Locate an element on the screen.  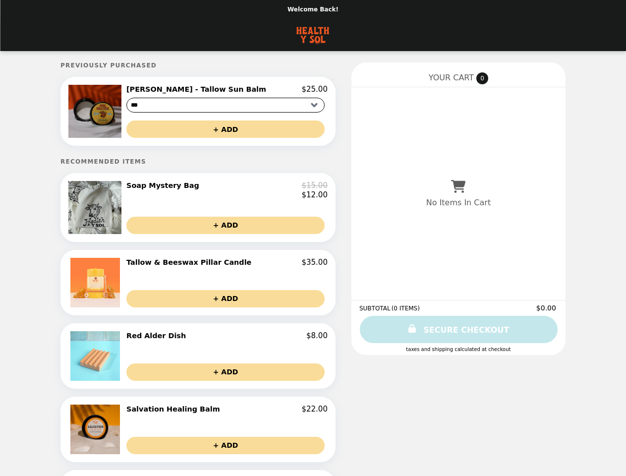
p: $25.00 is located at coordinates (314, 89).